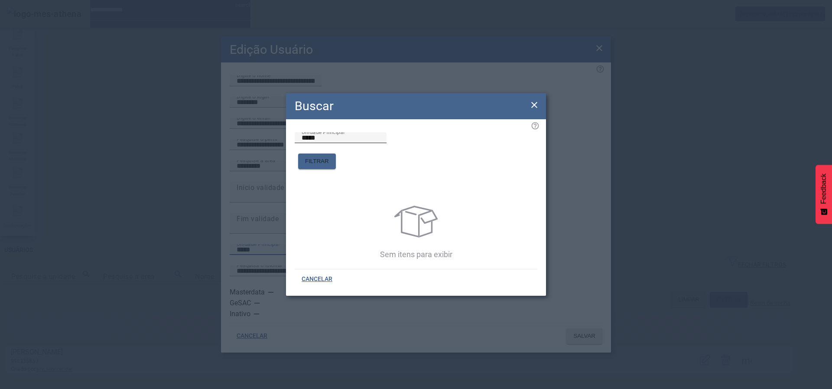 Image resolution: width=832 pixels, height=389 pixels. Describe the element at coordinates (416, 254) in the screenshot. I see `p: Sem itens para exibir` at that location.